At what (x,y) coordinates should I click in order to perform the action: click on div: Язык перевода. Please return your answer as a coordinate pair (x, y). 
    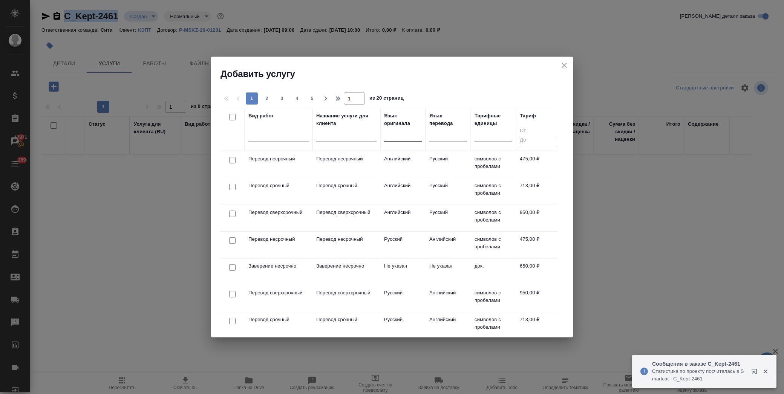
    Looking at the image, I should click on (448, 119).